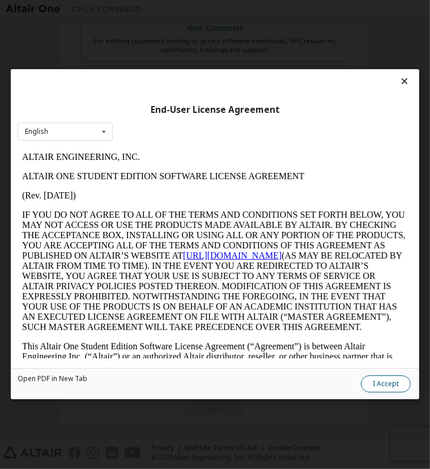 The height and width of the screenshot is (469, 430). I want to click on button: I Accept, so click(386, 384).